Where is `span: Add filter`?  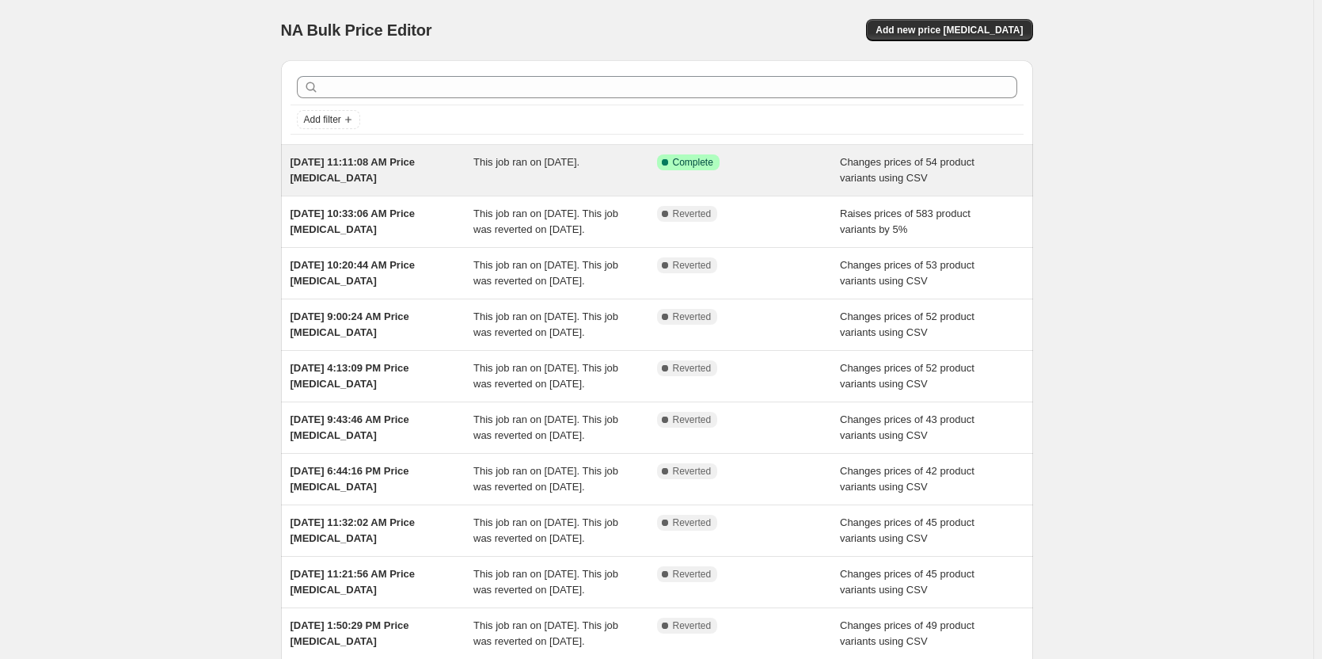
span: Add filter is located at coordinates (322, 120).